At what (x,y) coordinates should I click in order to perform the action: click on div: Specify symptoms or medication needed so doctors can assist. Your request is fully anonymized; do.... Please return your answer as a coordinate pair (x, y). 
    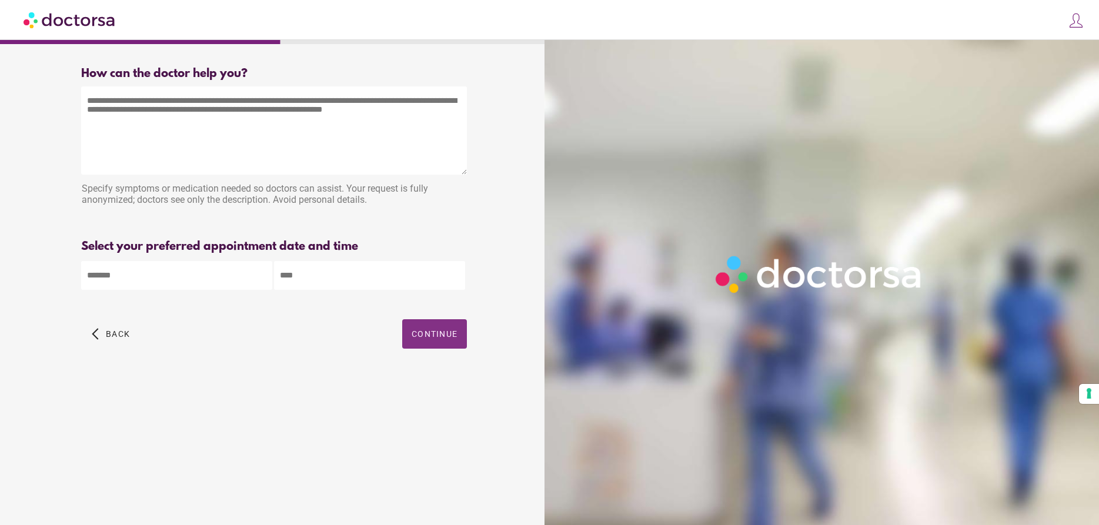
    Looking at the image, I should click on (274, 195).